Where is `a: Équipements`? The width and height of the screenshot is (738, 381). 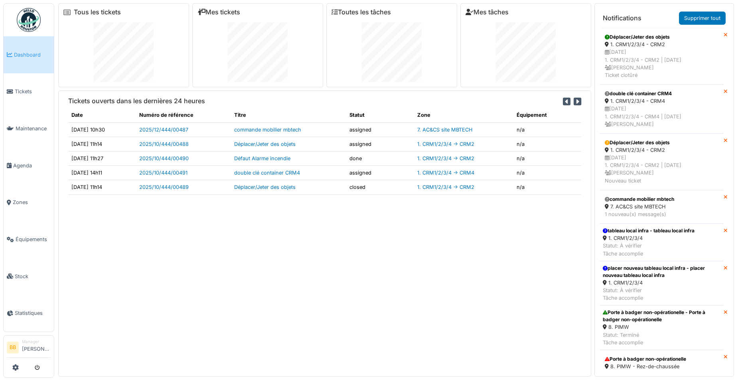
a: Équipements is located at coordinates (29, 239).